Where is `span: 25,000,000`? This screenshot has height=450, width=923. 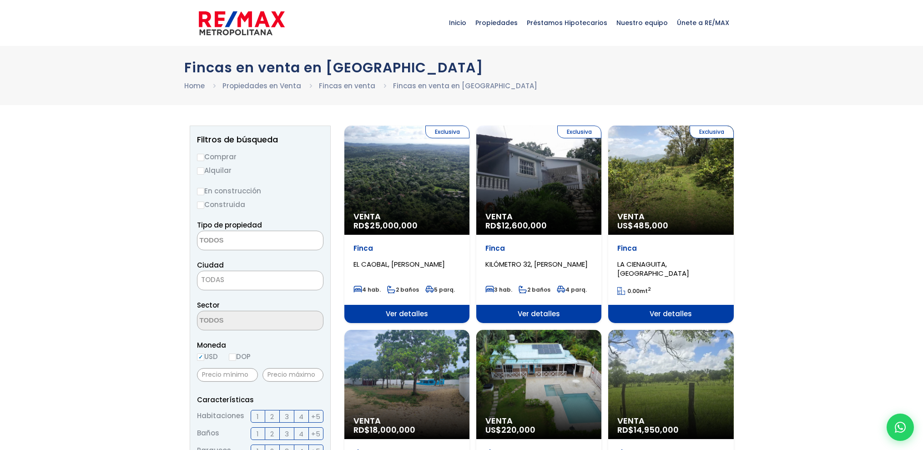
span: 25,000,000 is located at coordinates (394, 225).